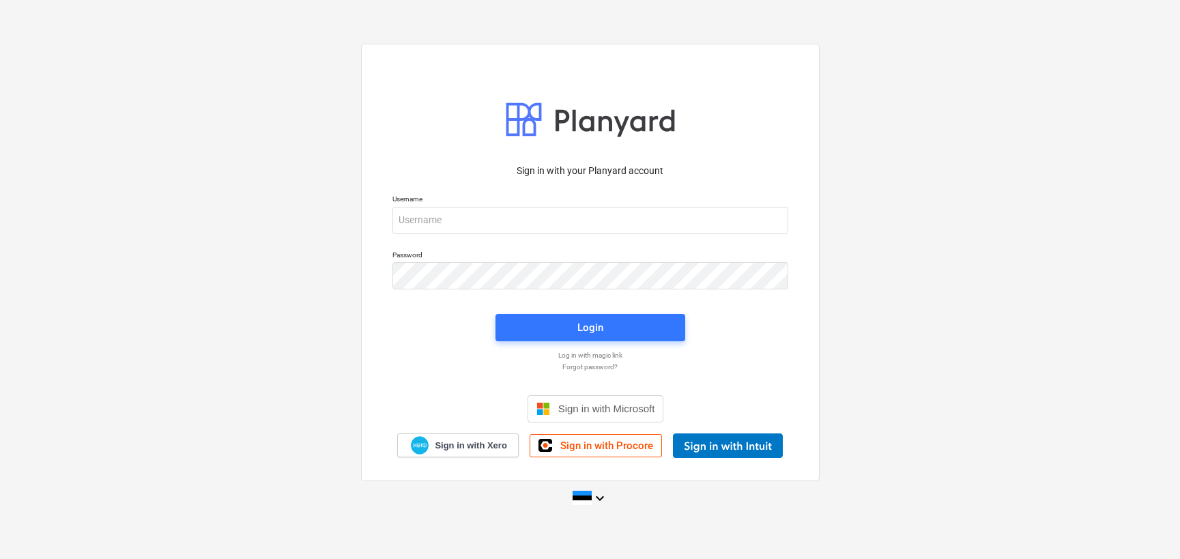 The width and height of the screenshot is (1180, 559). I want to click on a: Forgot password?, so click(590, 367).